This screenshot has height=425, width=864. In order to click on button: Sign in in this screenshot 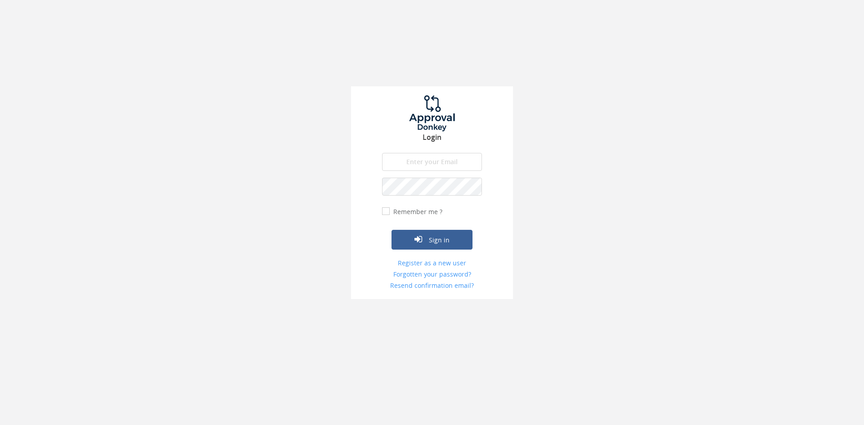, I will do `click(432, 240)`.